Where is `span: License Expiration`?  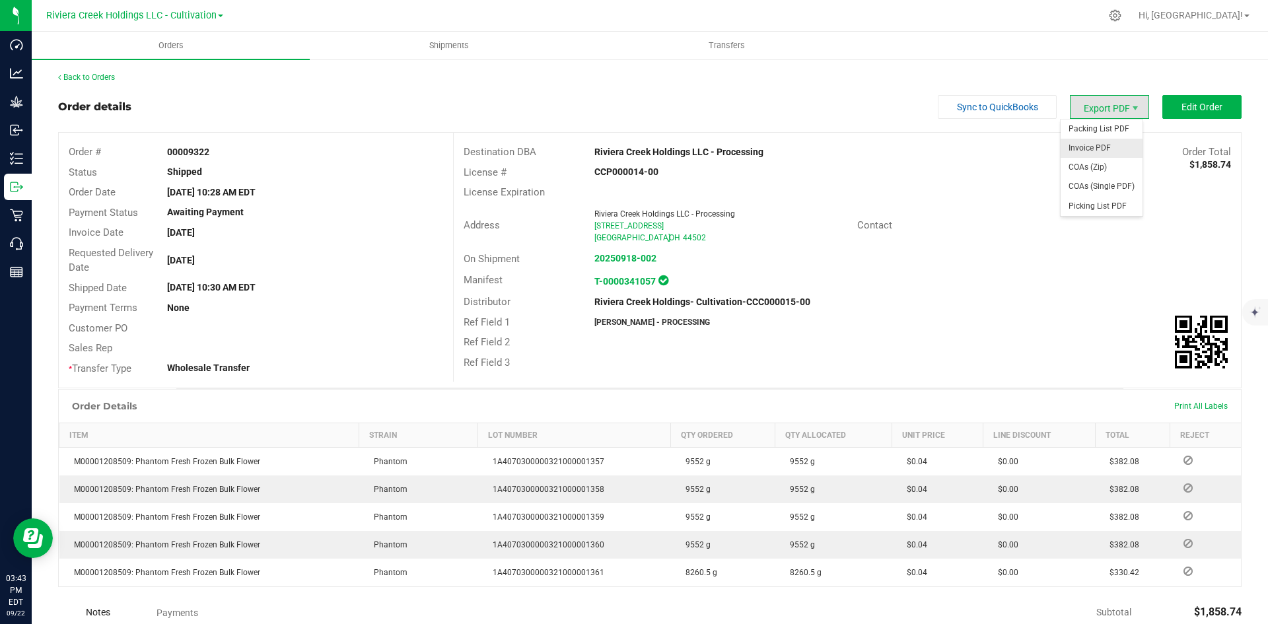 span: License Expiration is located at coordinates (504, 192).